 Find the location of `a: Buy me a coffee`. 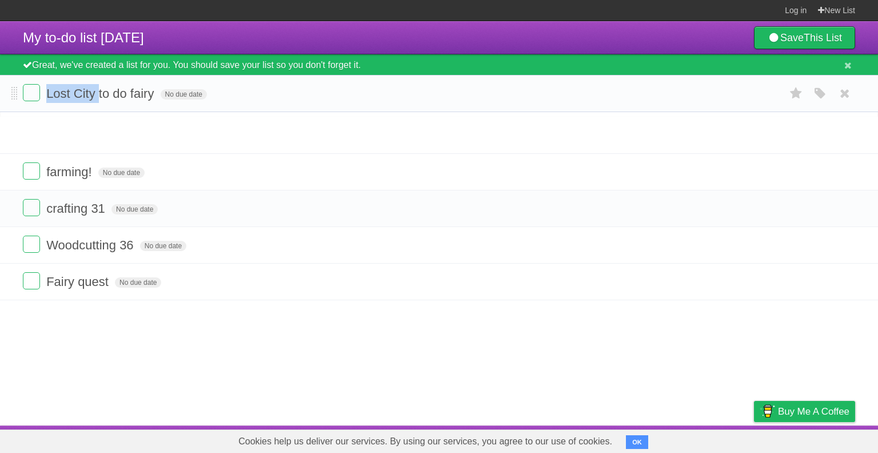

a: Buy me a coffee is located at coordinates (804, 411).